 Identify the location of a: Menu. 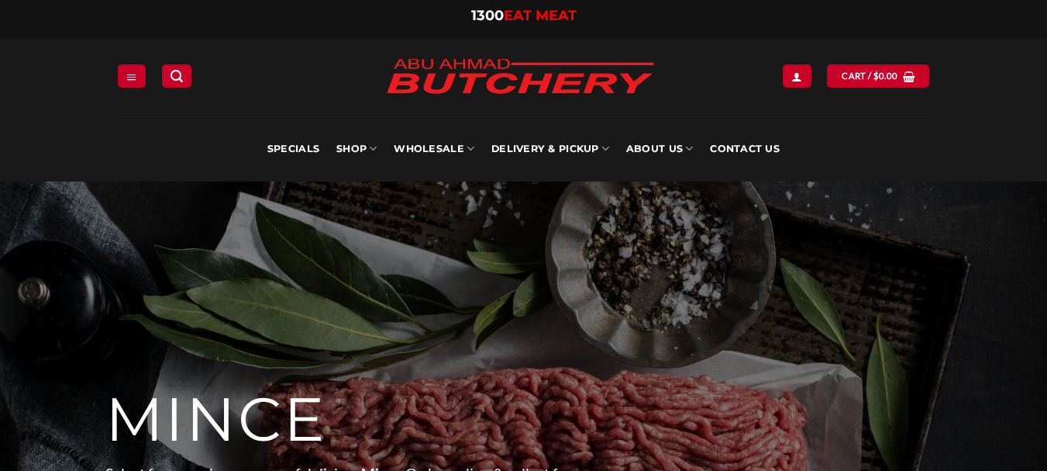
(132, 75).